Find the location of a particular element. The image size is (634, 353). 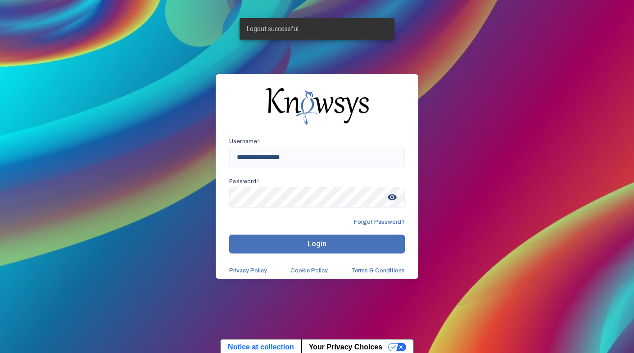

app-required-indication: Password is located at coordinates (245, 181).